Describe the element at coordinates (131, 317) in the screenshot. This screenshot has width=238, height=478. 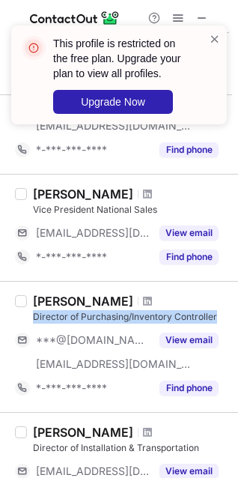
I see `div: Director of Purchasing/Inventory Controller` at that location.